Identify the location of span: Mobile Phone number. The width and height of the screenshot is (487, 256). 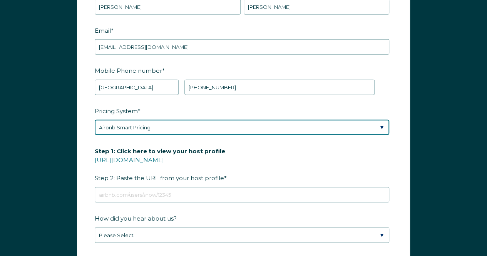
(128, 70).